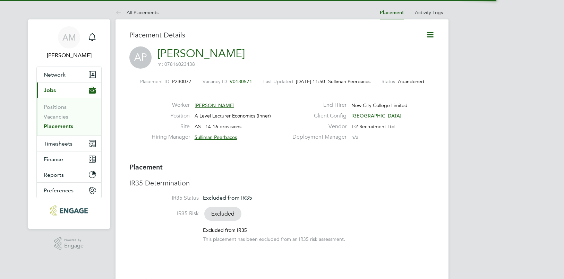 The width and height of the screenshot is (564, 279). I want to click on label: IR35 Status, so click(164, 198).